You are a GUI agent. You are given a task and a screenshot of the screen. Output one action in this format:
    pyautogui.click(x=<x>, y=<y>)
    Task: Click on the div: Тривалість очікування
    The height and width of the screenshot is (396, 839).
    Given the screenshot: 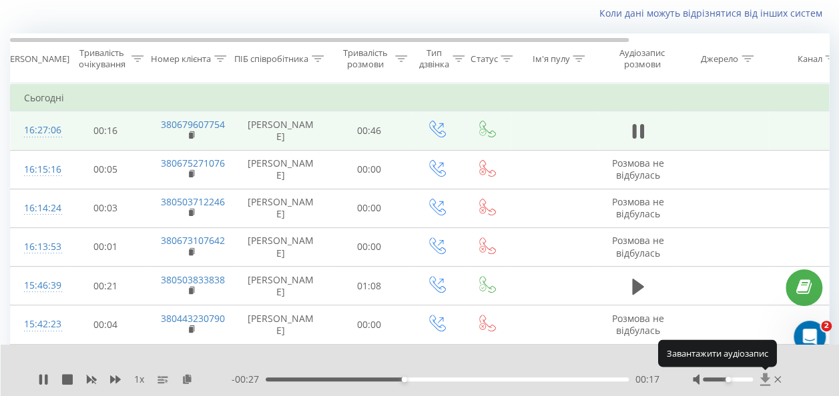 What is the action you would take?
    pyautogui.click(x=101, y=59)
    